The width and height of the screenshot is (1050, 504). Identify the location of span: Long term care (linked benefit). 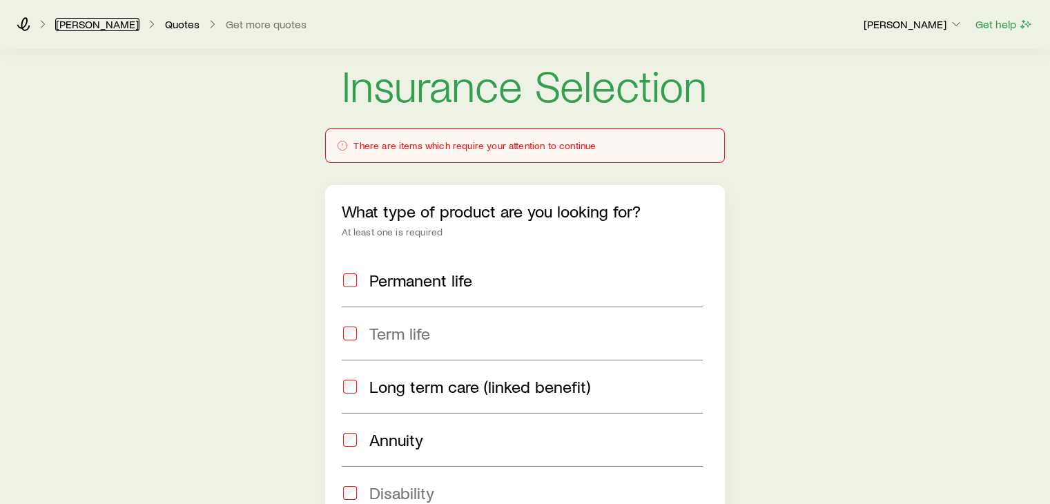
(480, 386).